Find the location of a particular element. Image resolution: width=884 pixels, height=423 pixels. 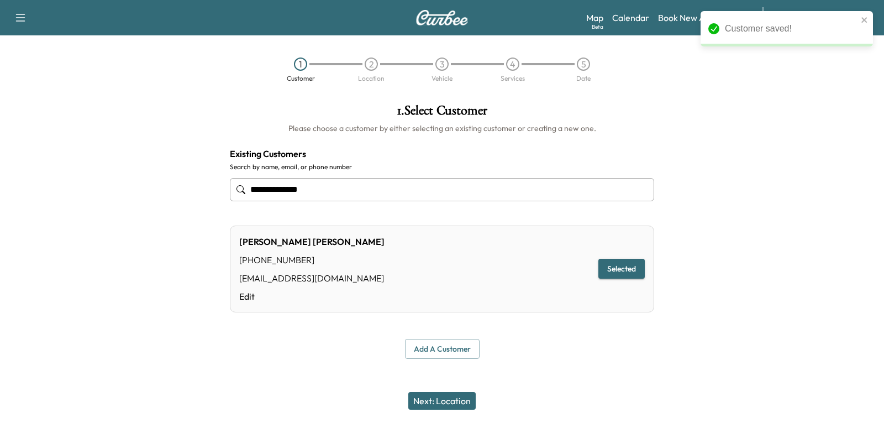

div: Beta is located at coordinates (597, 27).